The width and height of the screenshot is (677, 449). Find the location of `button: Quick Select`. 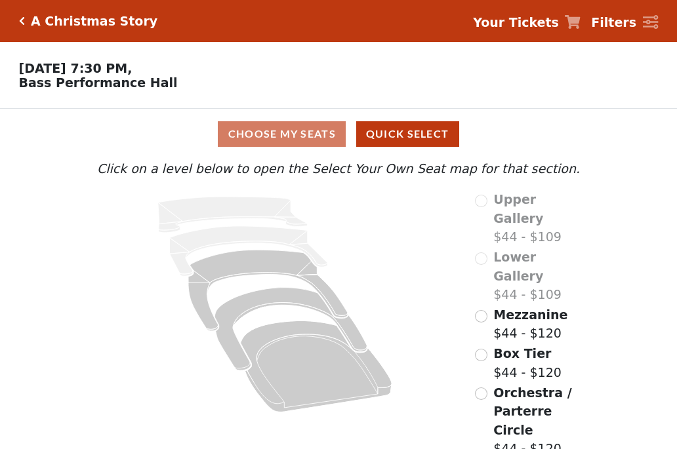

button: Quick Select is located at coordinates (407, 134).